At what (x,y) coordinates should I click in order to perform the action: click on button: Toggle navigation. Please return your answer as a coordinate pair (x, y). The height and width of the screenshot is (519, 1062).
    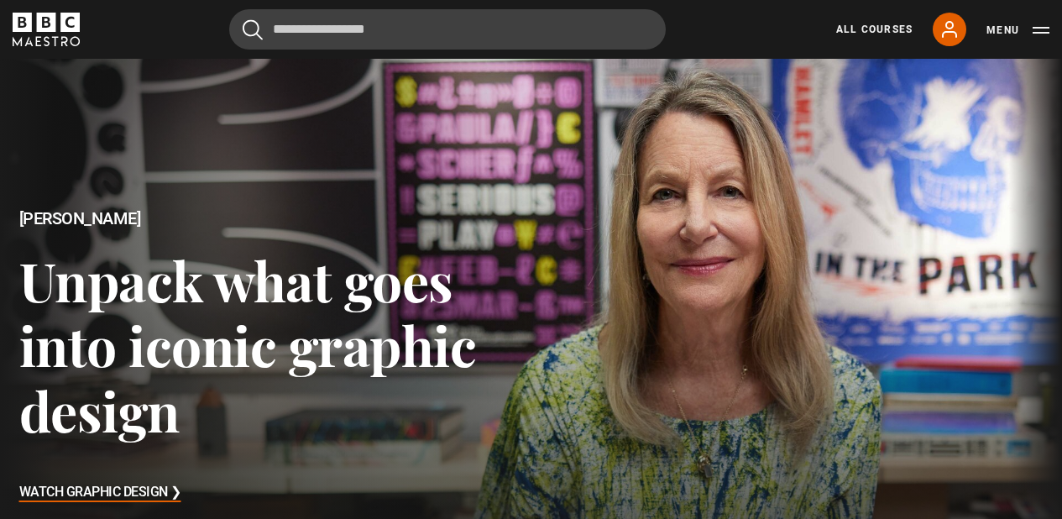
    Looking at the image, I should click on (1017, 30).